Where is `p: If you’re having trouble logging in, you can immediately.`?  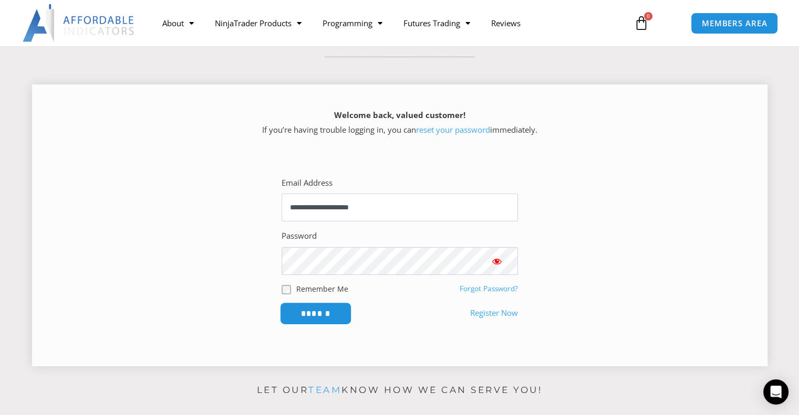 p: If you’re having trouble logging in, you can immediately. is located at coordinates (400, 123).